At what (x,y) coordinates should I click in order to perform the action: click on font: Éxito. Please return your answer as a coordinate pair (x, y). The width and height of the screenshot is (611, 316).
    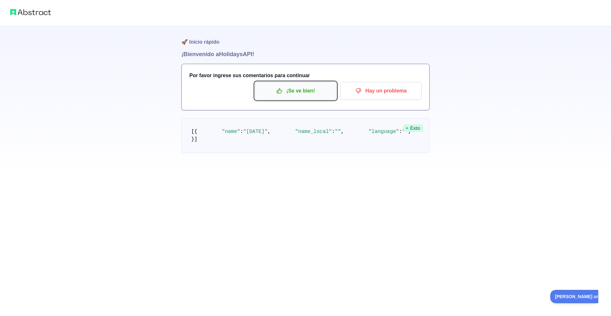
    Looking at the image, I should click on (415, 128).